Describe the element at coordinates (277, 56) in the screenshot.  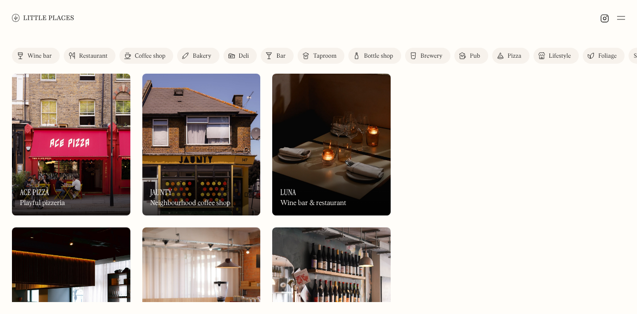
I see `a: Bar` at that location.